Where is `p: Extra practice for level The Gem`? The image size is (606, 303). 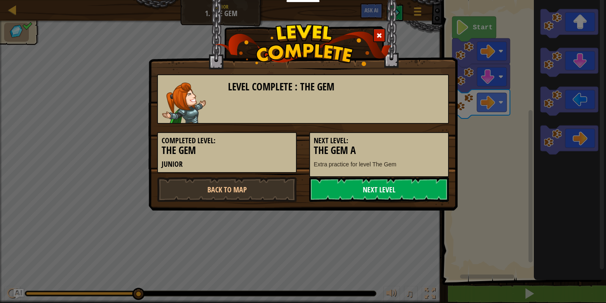 p: Extra practice for level The Gem is located at coordinates (379, 164).